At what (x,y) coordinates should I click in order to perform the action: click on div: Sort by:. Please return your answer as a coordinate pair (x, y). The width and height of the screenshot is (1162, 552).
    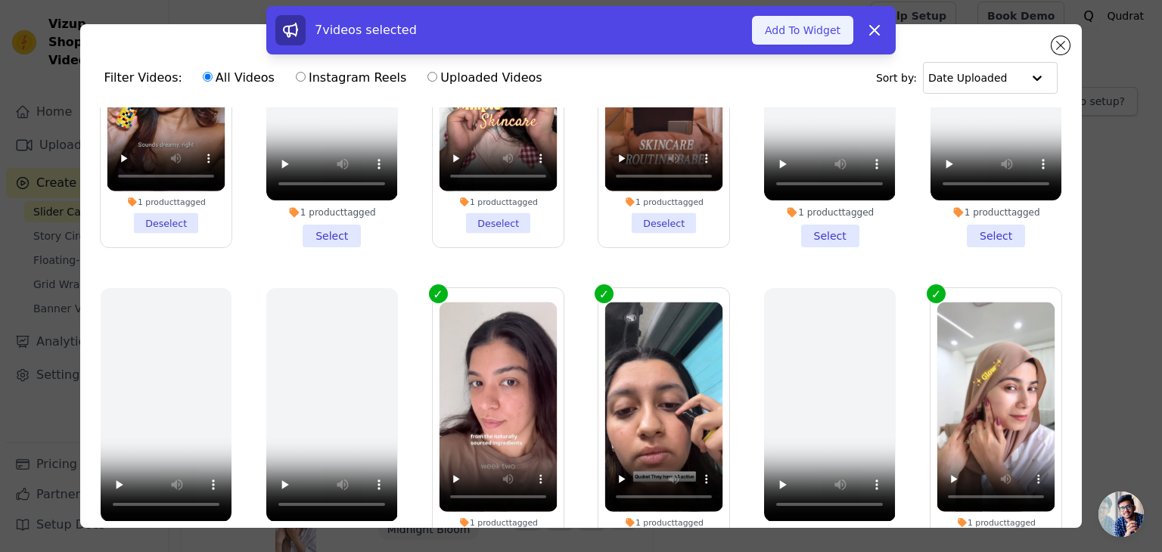
    Looking at the image, I should click on (967, 78).